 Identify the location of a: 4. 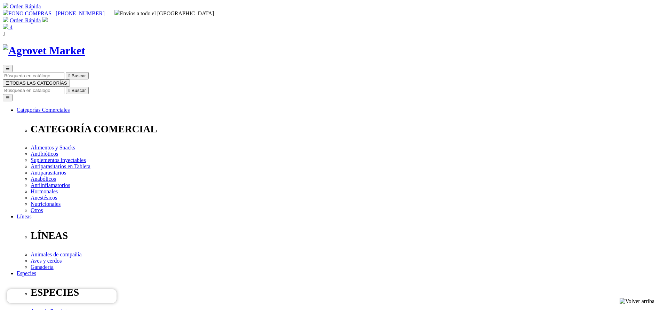
(8, 27).